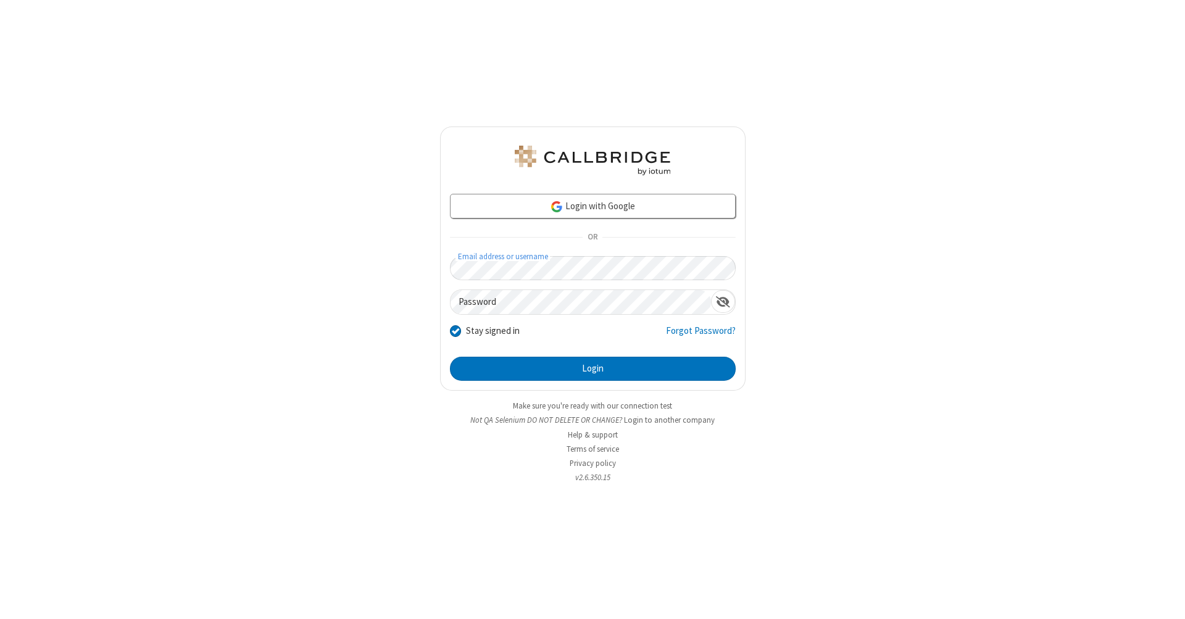  What do you see at coordinates (593, 449) in the screenshot?
I see `a: Terms of service` at bounding box center [593, 449].